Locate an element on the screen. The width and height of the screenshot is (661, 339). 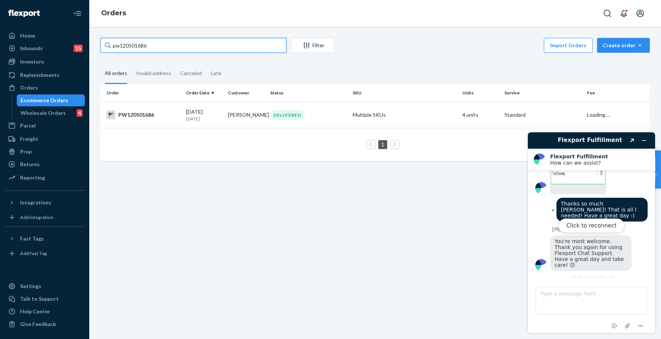
a: Returns is located at coordinates (45, 164).